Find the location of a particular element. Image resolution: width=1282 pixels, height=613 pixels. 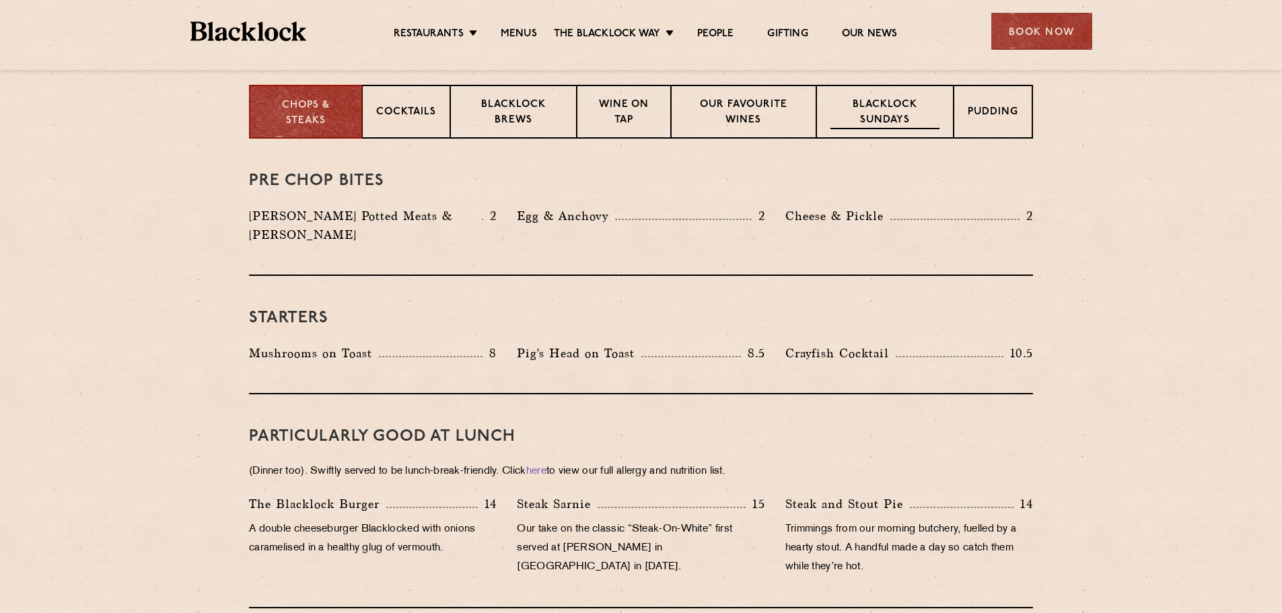

p: Trimmings from our morning butchery, fuelled by a hearty stout. A handful made a day so catch the... is located at coordinates (909, 548).